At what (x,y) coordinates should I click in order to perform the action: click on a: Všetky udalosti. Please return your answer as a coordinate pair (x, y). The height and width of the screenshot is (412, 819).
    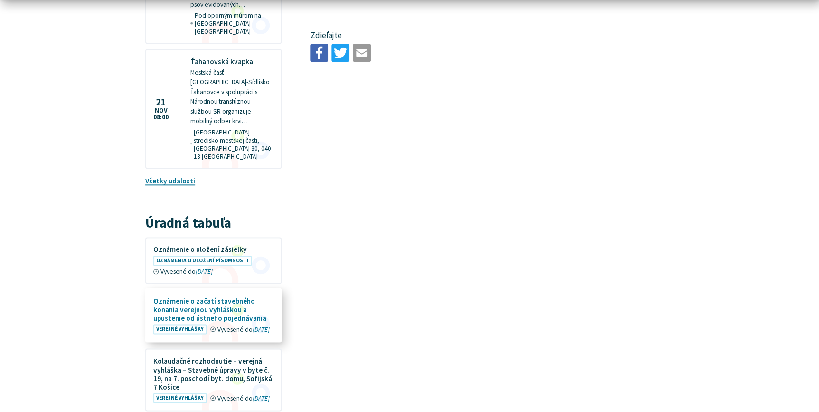
    Looking at the image, I should click on (170, 180).